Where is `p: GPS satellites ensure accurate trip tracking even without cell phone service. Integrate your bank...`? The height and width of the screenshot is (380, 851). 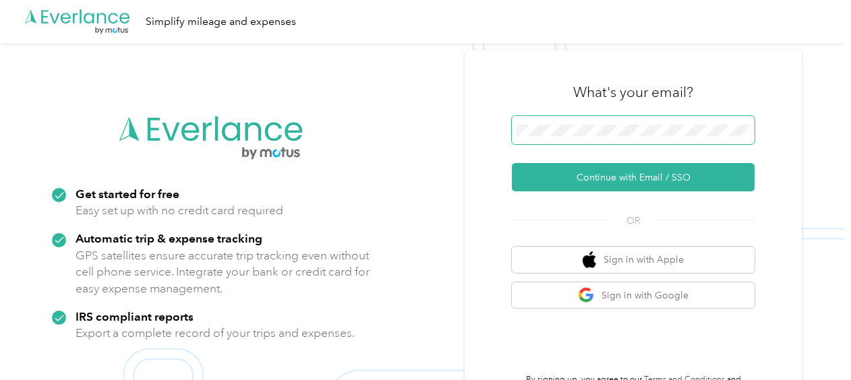 p: GPS satellites ensure accurate trip tracking even without cell phone service. Integrate your bank... is located at coordinates (222, 272).